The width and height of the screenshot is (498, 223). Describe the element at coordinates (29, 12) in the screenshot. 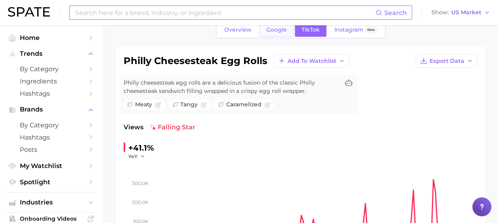

I see `img: SPATE` at that location.